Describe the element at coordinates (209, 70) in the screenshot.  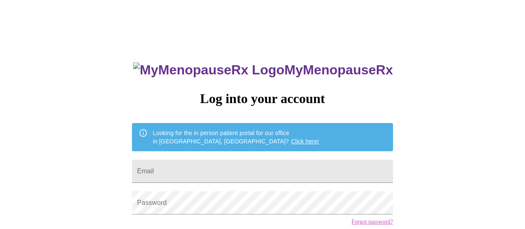
I see `img: MyMenopauseRx Logo` at that location.